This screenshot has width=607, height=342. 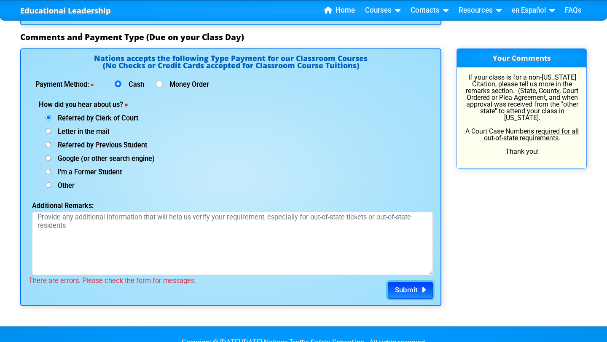 What do you see at coordinates (48, 118) in the screenshot?
I see `input: Referred by Clerk of Court` at bounding box center [48, 118].